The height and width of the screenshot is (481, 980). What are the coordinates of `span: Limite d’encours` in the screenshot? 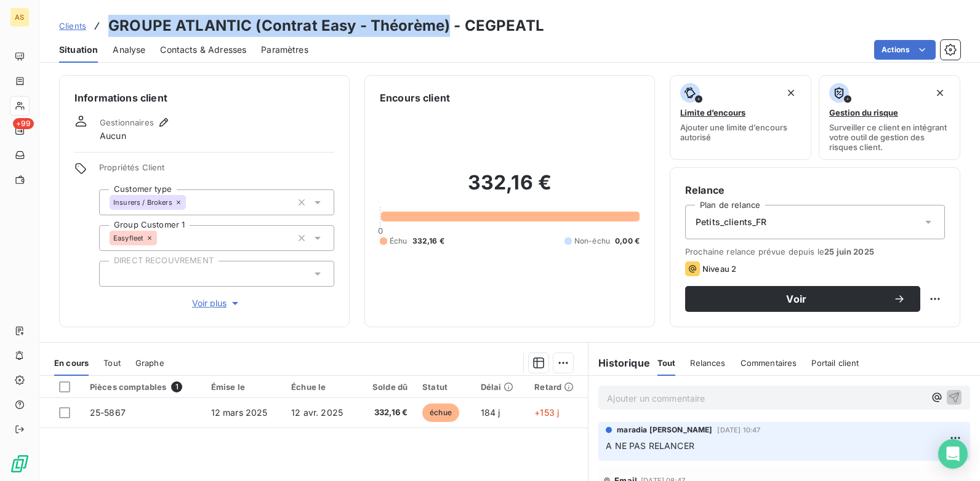 It's located at (713, 113).